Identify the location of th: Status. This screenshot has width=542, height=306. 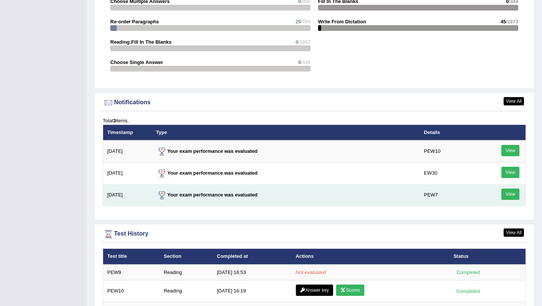
(488, 257).